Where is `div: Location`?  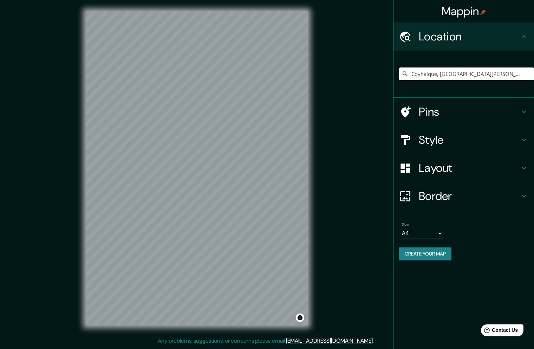 div: Location is located at coordinates (464, 37).